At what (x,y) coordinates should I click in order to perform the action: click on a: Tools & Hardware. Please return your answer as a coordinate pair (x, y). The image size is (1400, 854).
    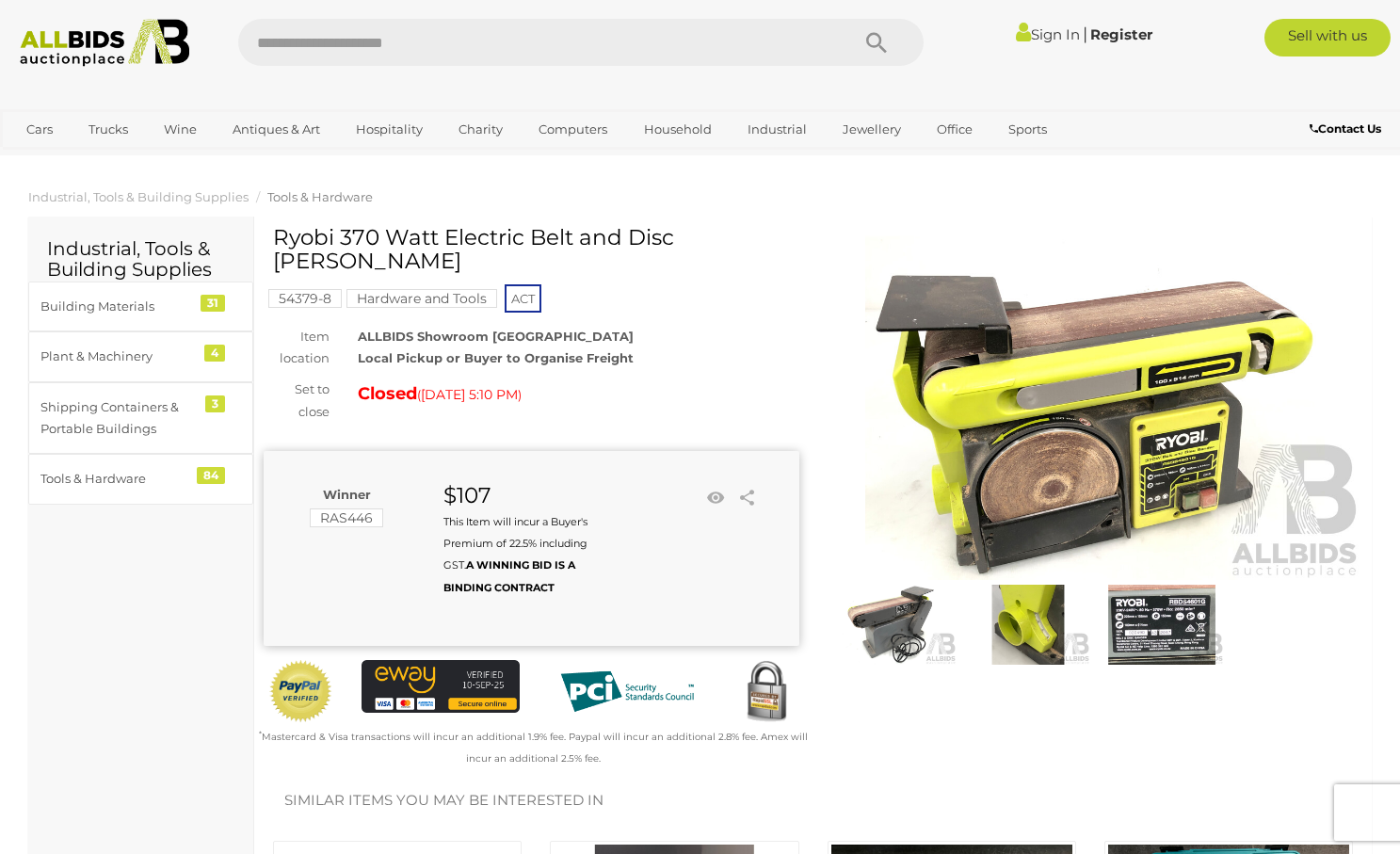
    Looking at the image, I should click on (321, 197).